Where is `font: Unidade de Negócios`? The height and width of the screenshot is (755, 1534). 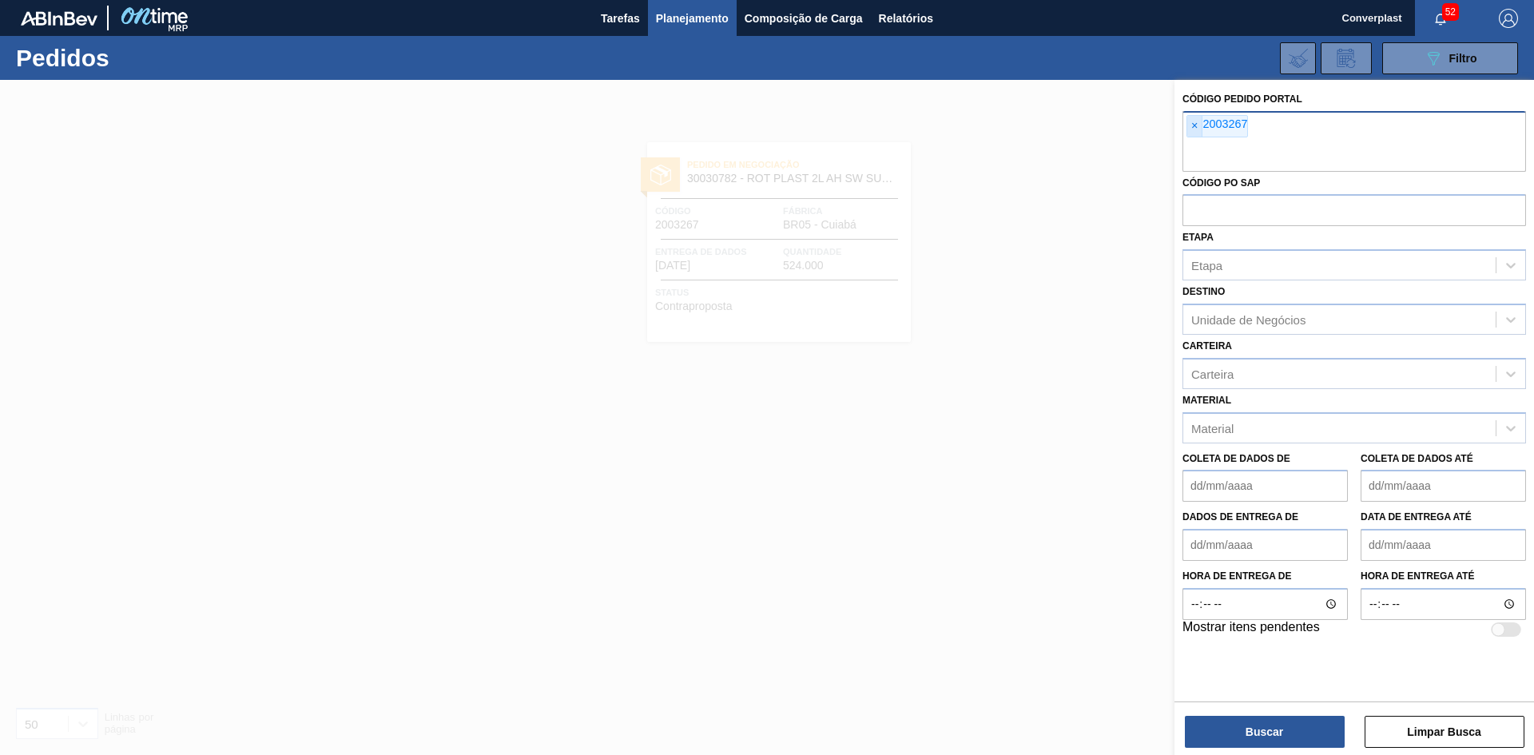 font: Unidade de Negócios is located at coordinates (1248, 320).